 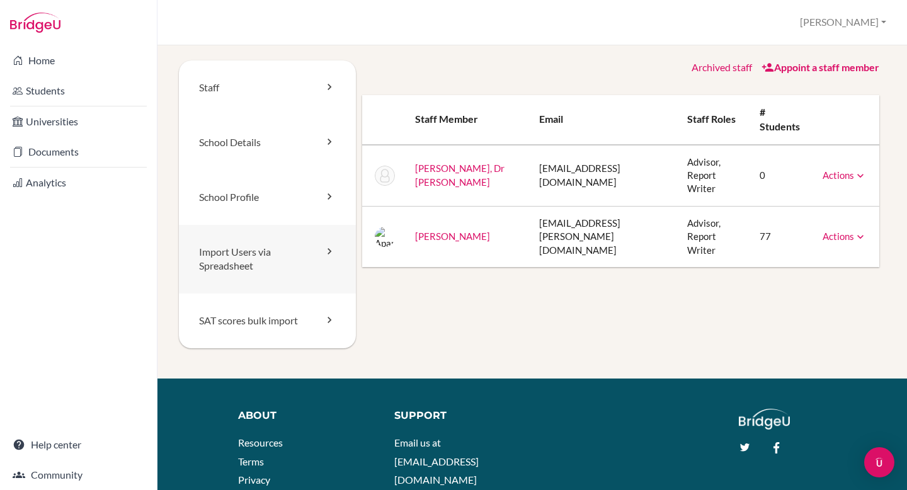 I want to click on th: Staff member, so click(x=467, y=120).